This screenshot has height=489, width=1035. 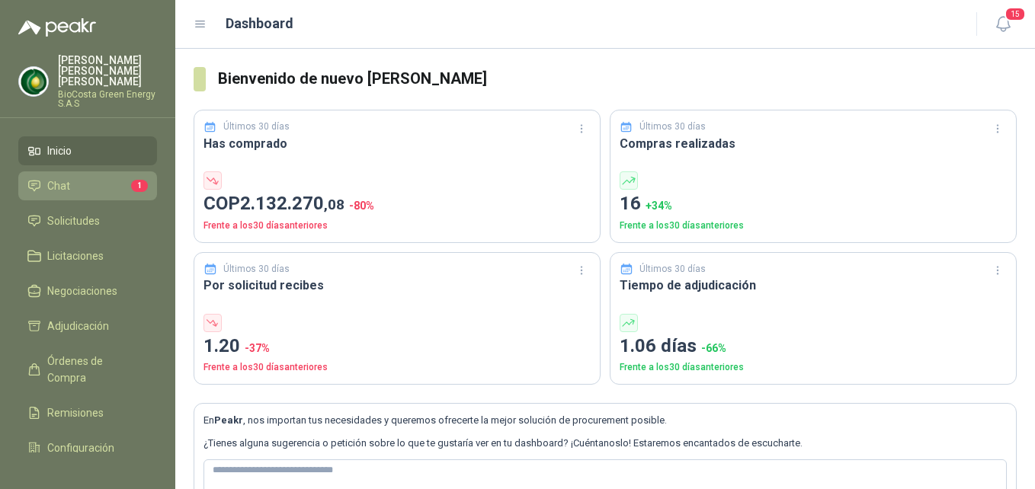 What do you see at coordinates (73, 221) in the screenshot?
I see `span: Solicitudes` at bounding box center [73, 221].